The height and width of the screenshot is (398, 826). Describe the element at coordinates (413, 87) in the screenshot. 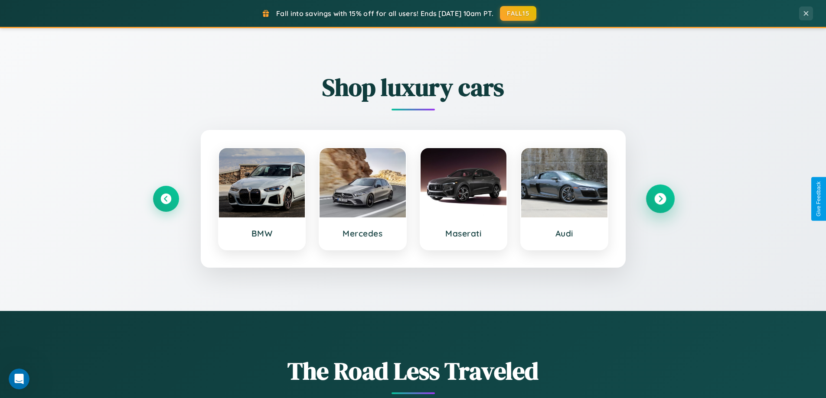

I see `h2: Shop luxury cars` at that location.